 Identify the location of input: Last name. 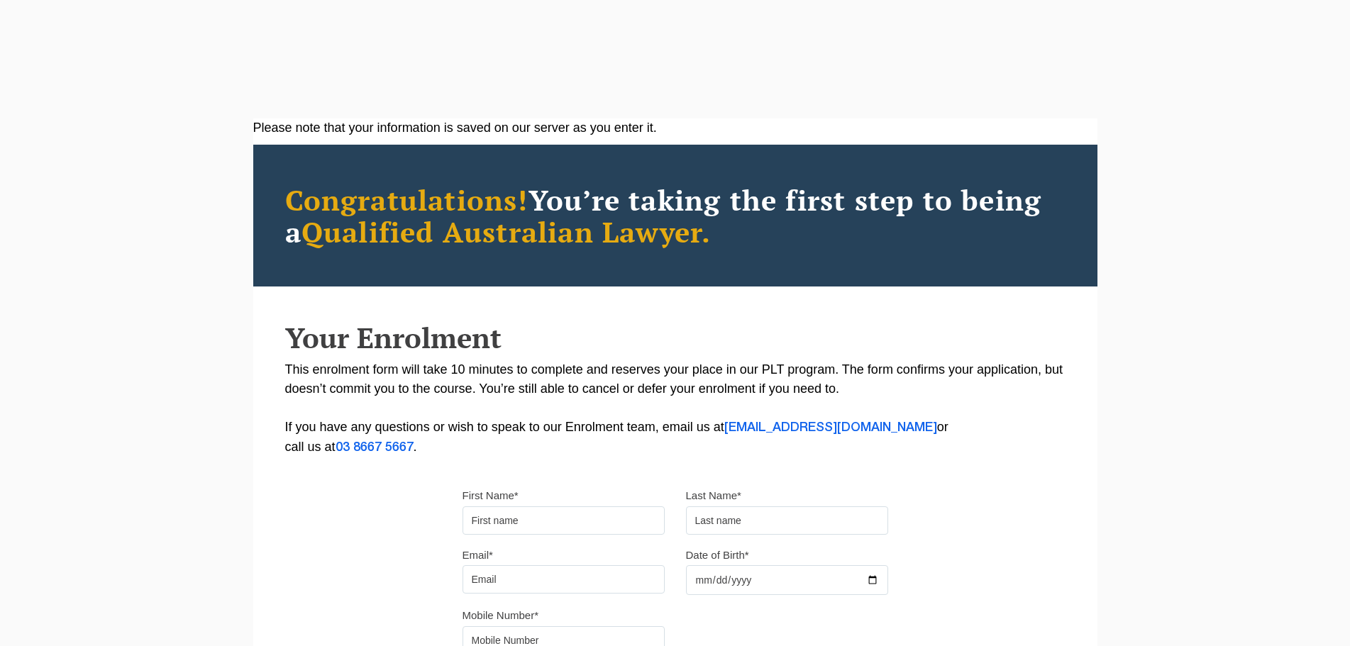
(787, 521).